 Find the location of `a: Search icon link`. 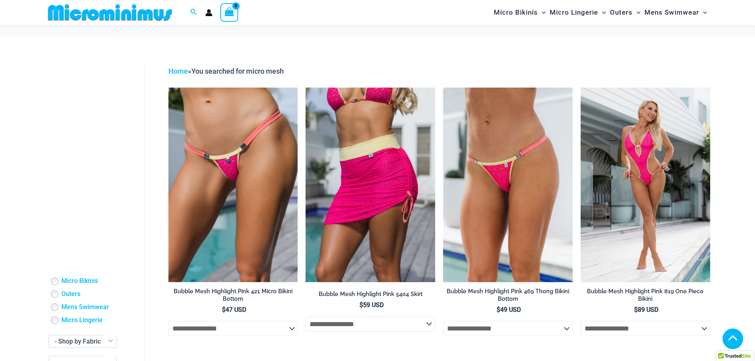

a: Search icon link is located at coordinates (194, 12).